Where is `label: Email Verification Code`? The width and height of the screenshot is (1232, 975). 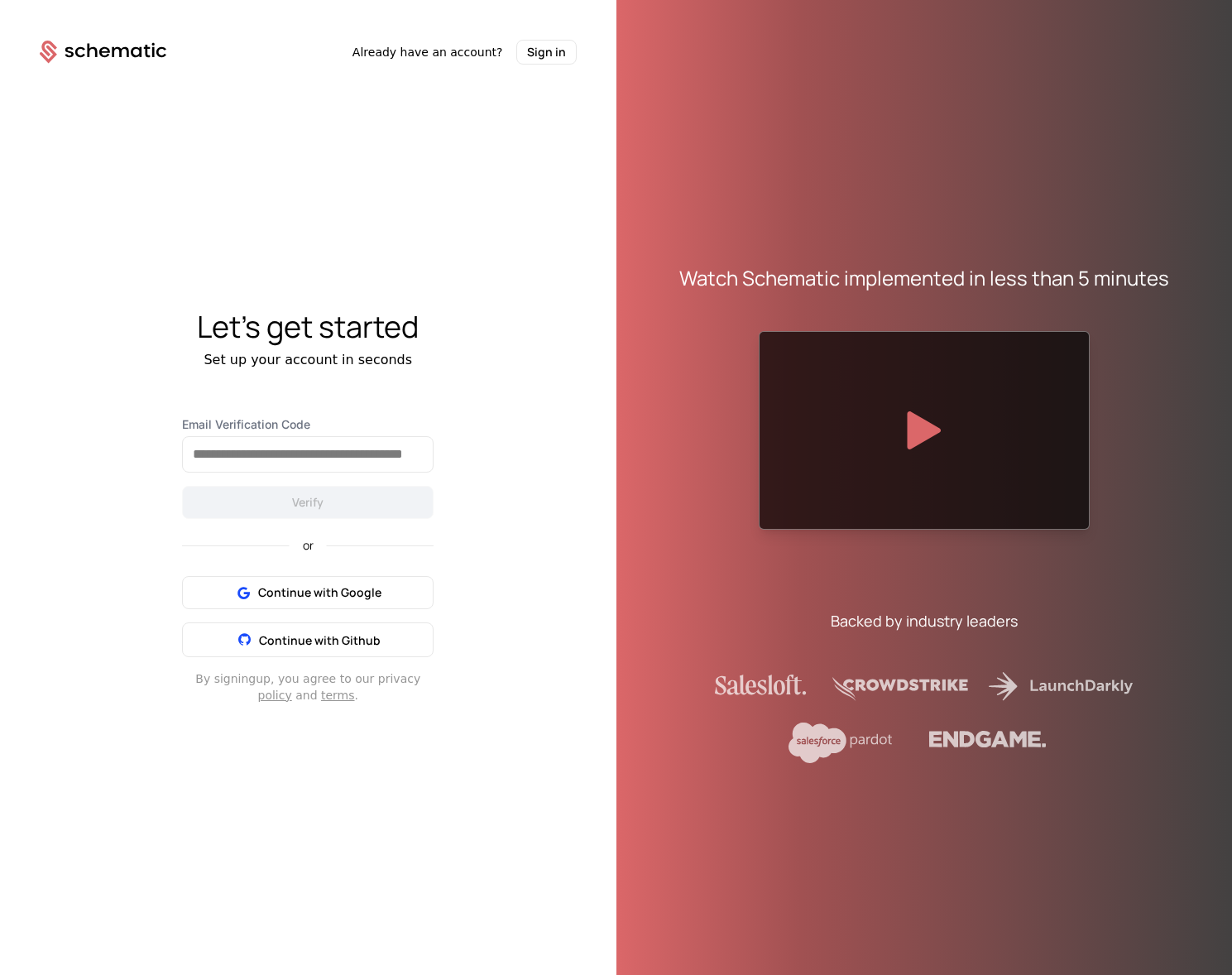 label: Email Verification Code is located at coordinates (308, 424).